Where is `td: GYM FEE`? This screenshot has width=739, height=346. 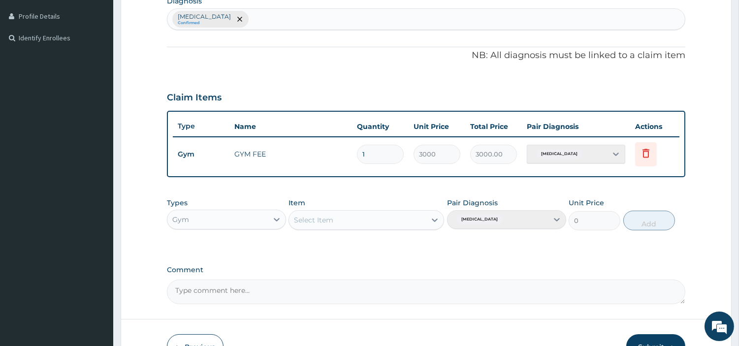 td: GYM FEE is located at coordinates (290, 154).